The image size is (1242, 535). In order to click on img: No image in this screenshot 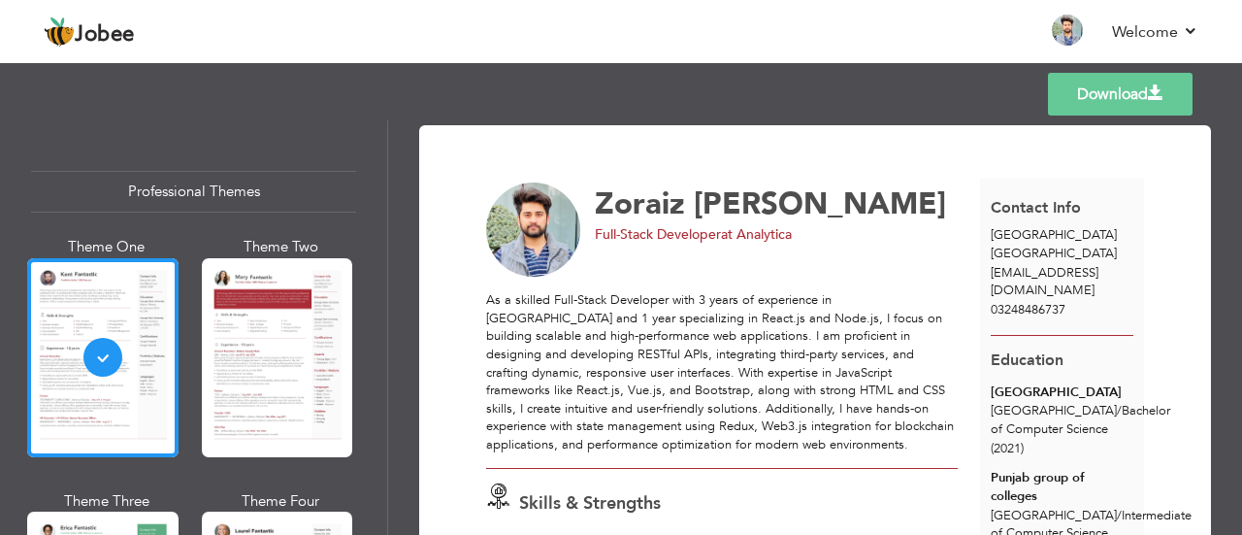, I will do `click(534, 230)`.